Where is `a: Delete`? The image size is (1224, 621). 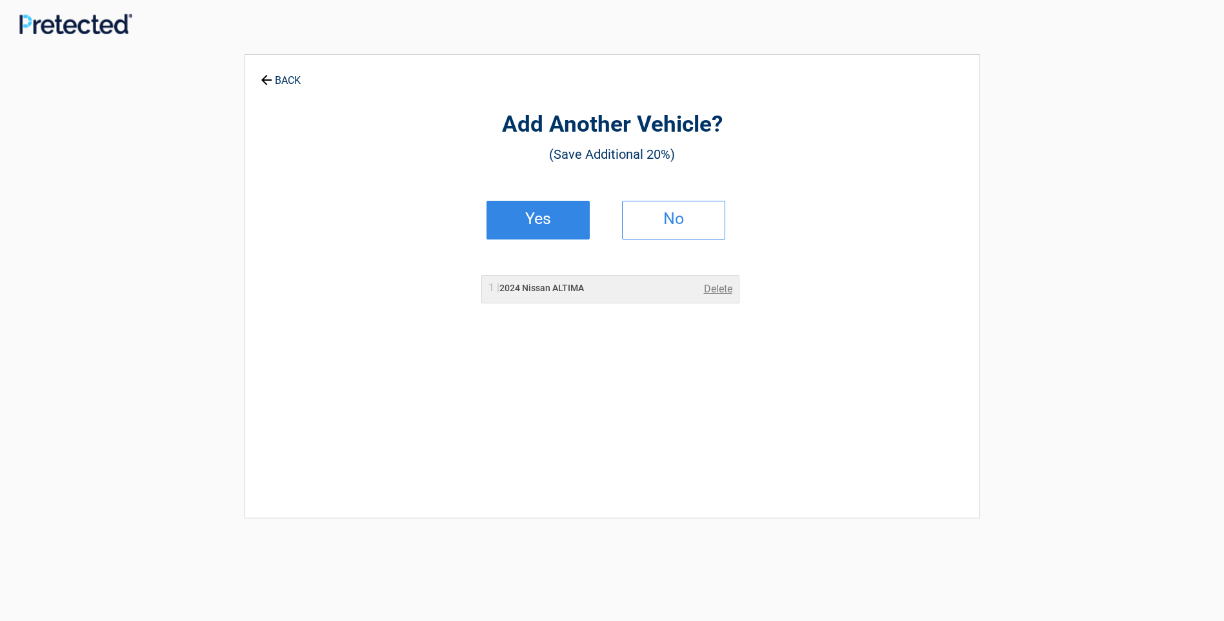 a: Delete is located at coordinates (718, 289).